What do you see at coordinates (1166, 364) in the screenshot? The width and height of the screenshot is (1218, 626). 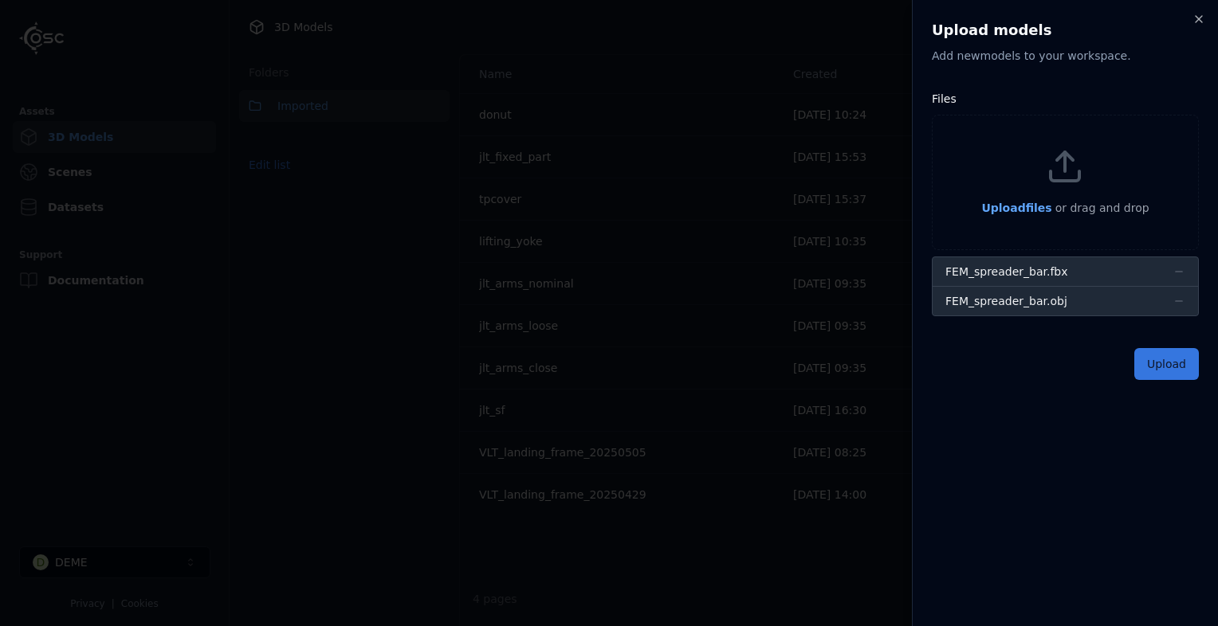 I see `button: Upload` at bounding box center [1166, 364].